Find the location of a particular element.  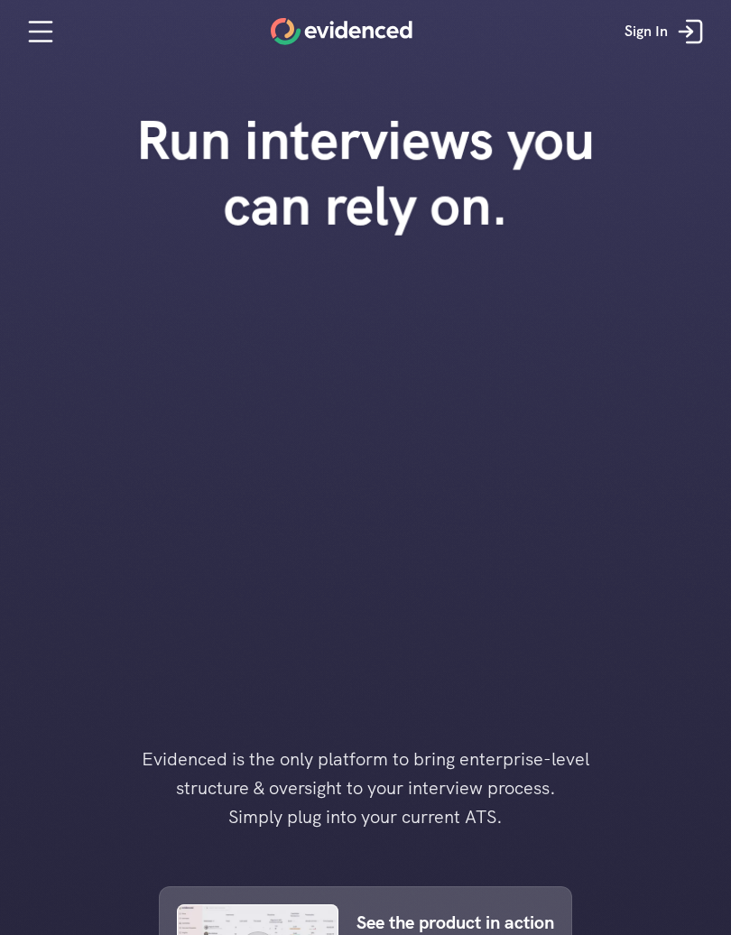

p: Sign In is located at coordinates (646, 32).